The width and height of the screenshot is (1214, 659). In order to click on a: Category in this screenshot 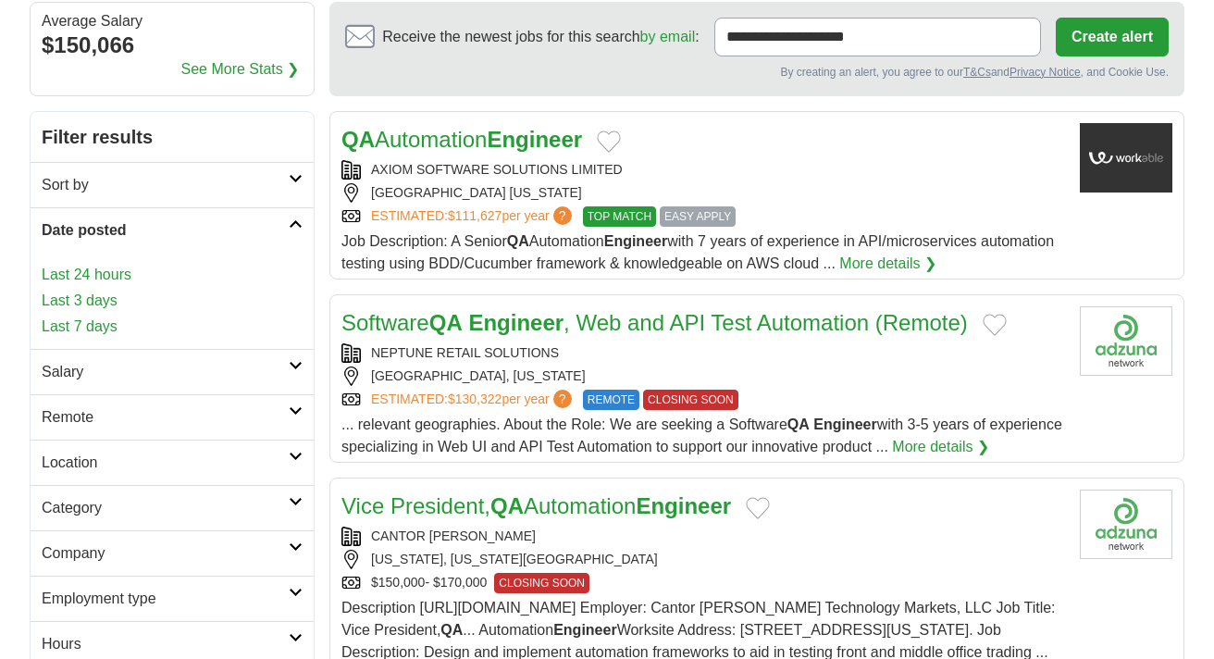, I will do `click(172, 507)`.